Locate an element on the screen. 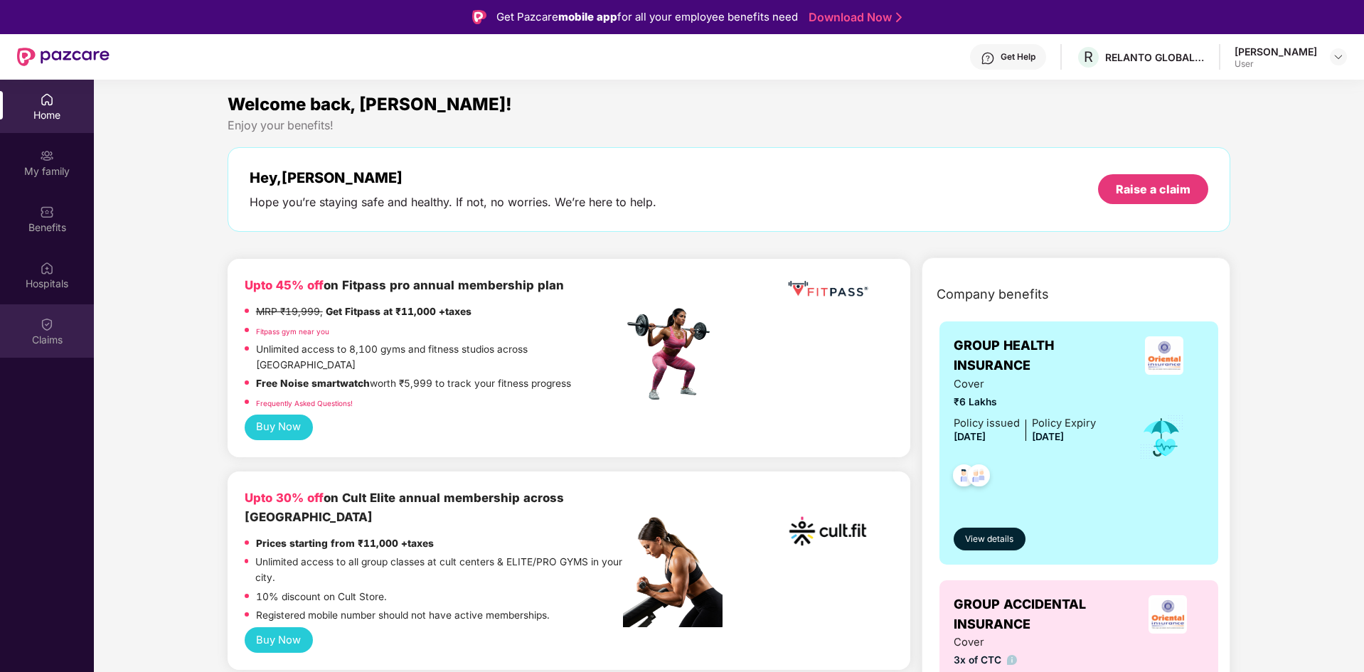  a: Download Now is located at coordinates (852, 17).